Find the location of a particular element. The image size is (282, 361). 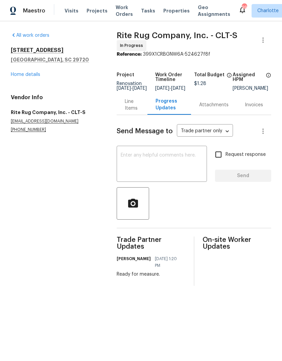

span: Request response is located at coordinates (245, 155).